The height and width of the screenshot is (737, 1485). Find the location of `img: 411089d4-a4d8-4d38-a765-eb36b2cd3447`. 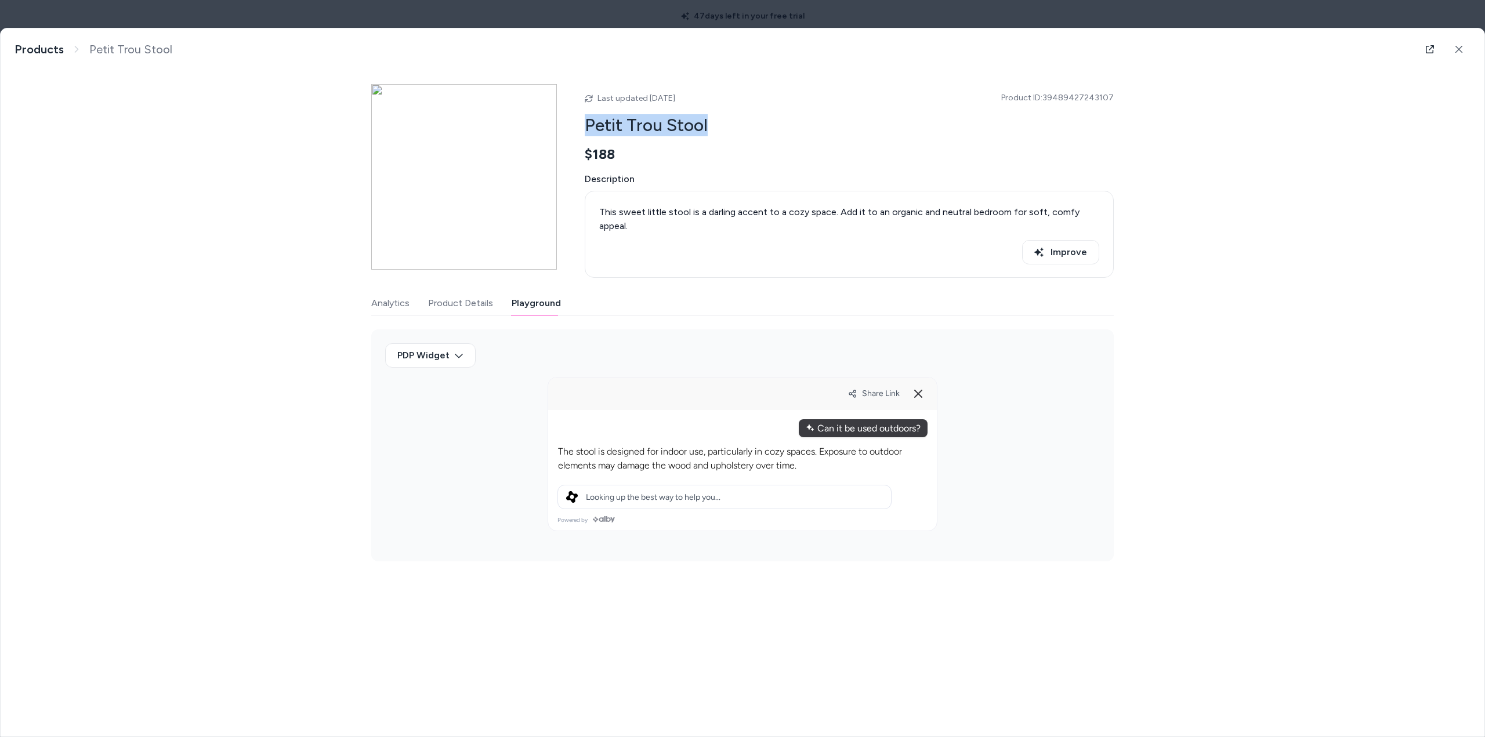

img: 411089d4-a4d8-4d38-a765-eb36b2cd3447 is located at coordinates (464, 177).